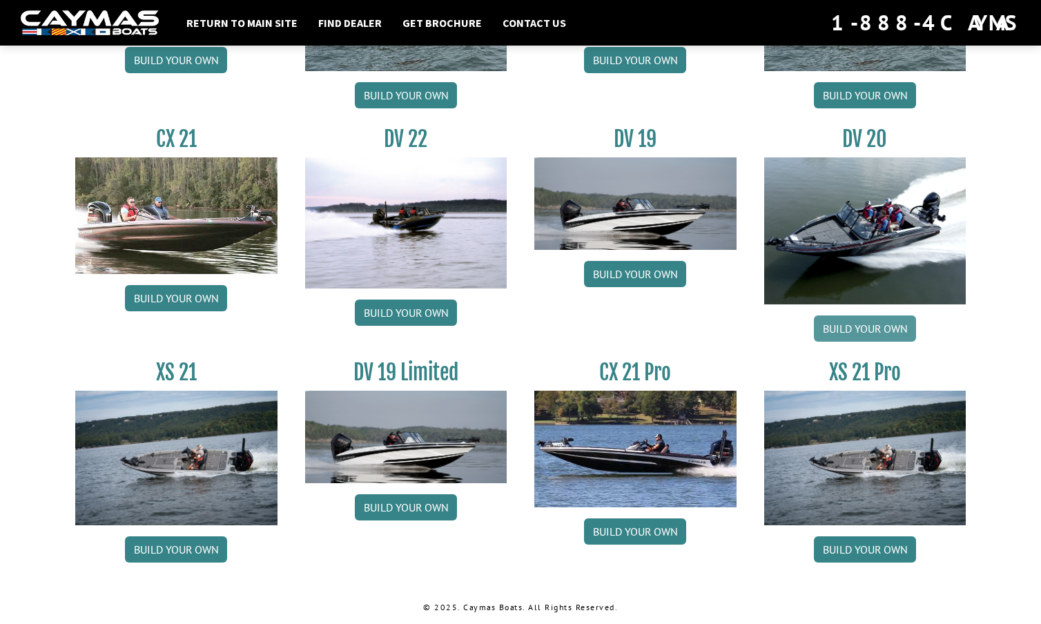 This screenshot has width=1041, height=624. Describe the element at coordinates (90, 23) in the screenshot. I see `img: white-logo-c9c8dbefe5ff5ceceb0f0178aa75bf4bb51f6bca0971e226c86eb53dfe498488.png` at that location.